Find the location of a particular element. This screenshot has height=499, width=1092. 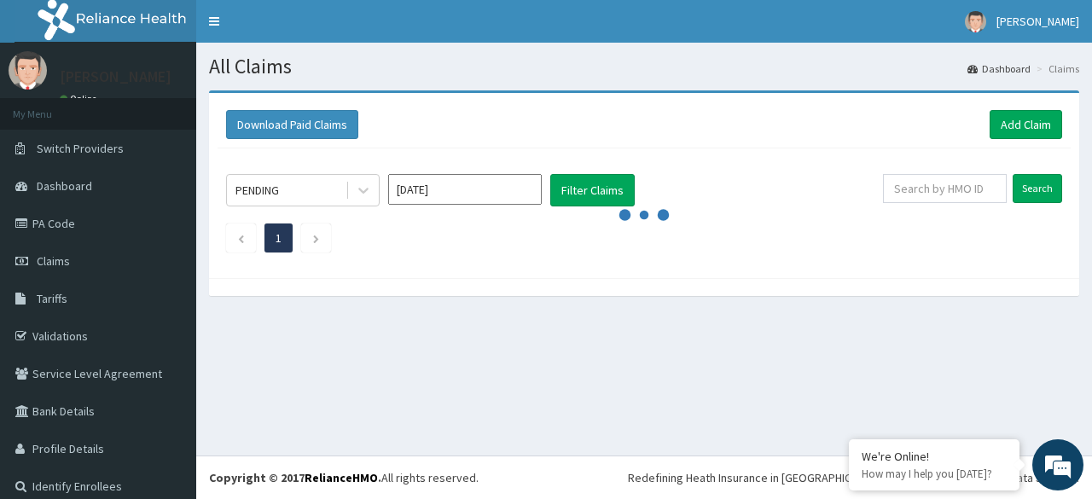

a: Add Claim is located at coordinates (1026, 125).